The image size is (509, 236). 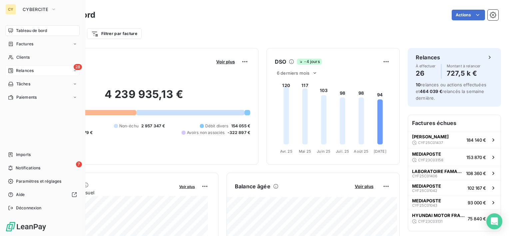 What do you see at coordinates (206, 133) in the screenshot?
I see `span: Avoirs non associés` at bounding box center [206, 133].